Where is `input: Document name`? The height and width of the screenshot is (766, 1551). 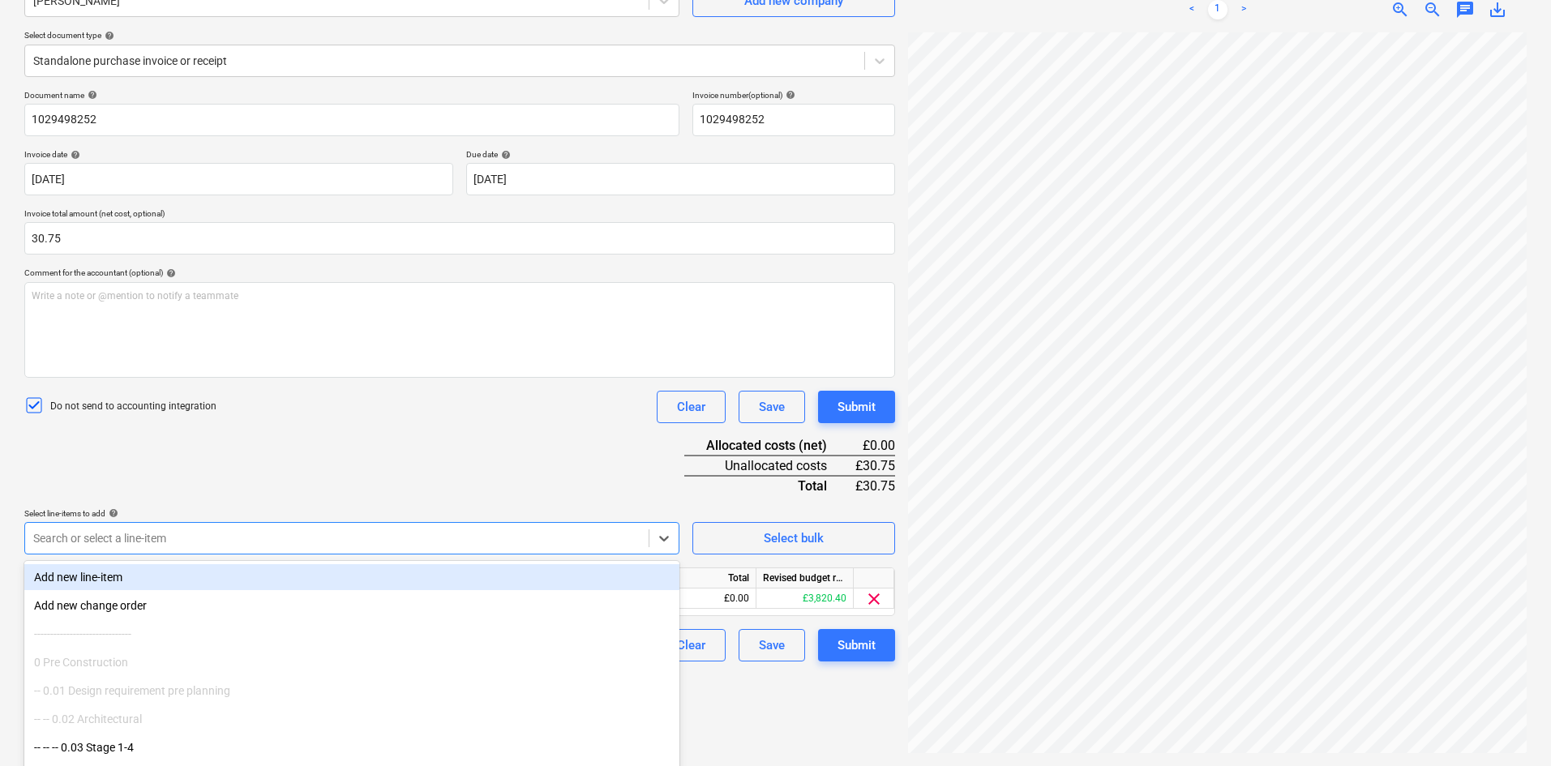 input: Document name is located at coordinates (352, 120).